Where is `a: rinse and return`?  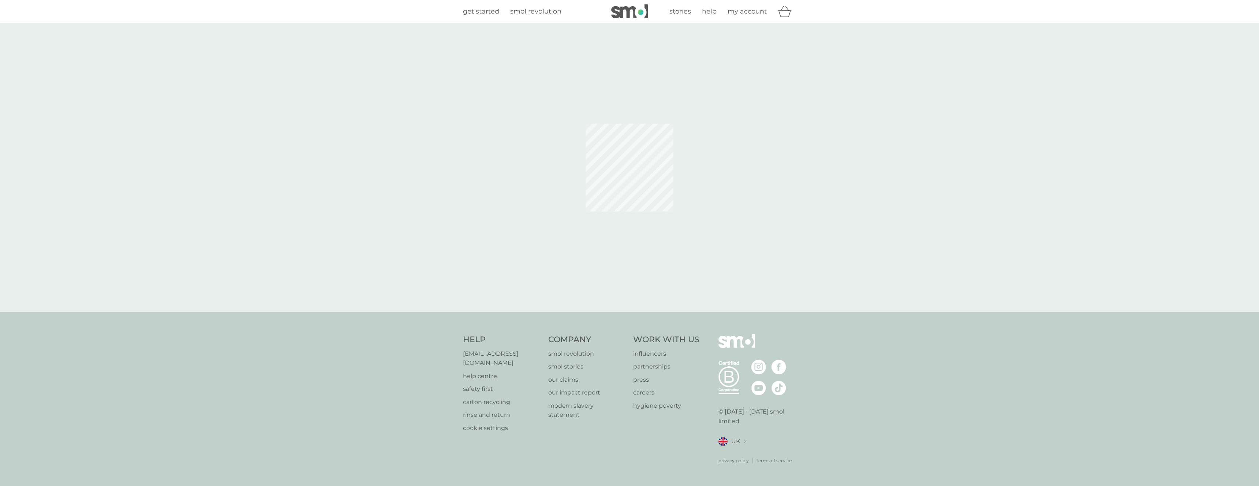
a: rinse and return is located at coordinates (502, 415).